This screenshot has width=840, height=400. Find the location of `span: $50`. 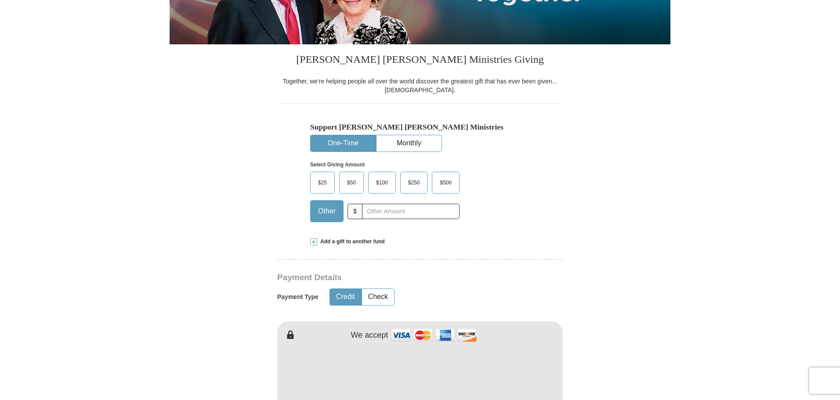

span: $50 is located at coordinates (351, 183).